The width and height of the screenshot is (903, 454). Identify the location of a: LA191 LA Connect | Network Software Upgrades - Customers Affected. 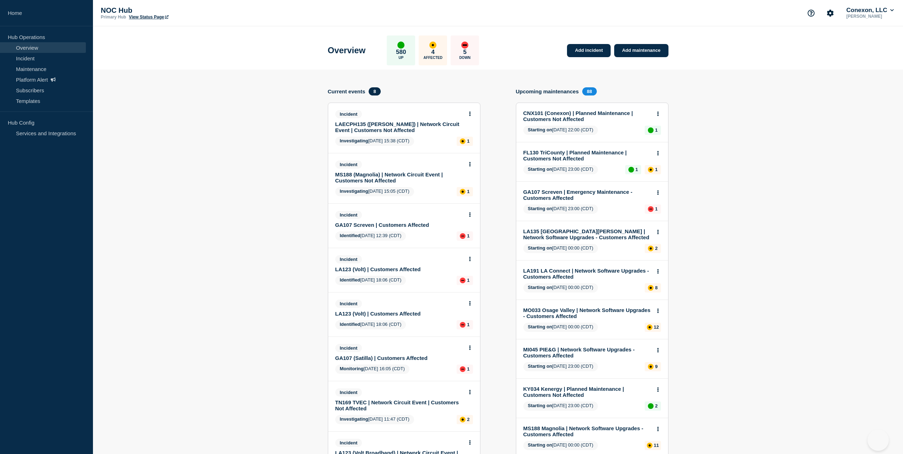
(588, 274).